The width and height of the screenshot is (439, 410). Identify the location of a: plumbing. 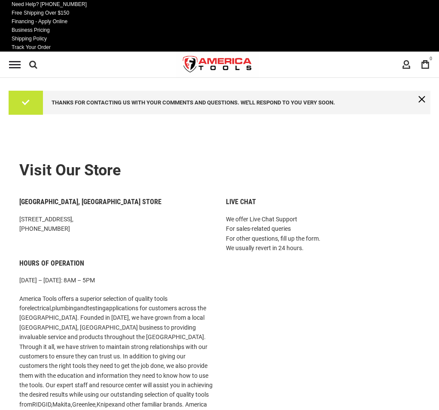
(64, 308).